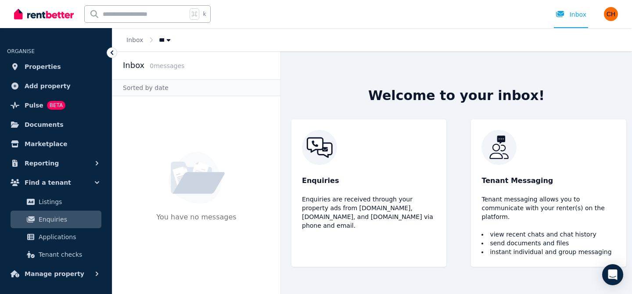  I want to click on a: Documents, so click(56, 125).